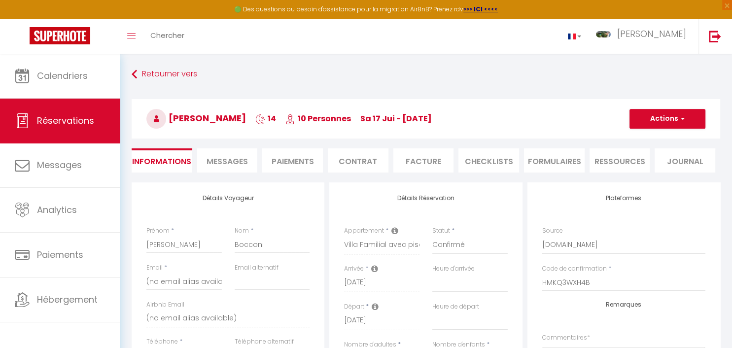 The image size is (732, 348). What do you see at coordinates (165, 305) in the screenshot?
I see `label: Airbnb Email` at bounding box center [165, 305].